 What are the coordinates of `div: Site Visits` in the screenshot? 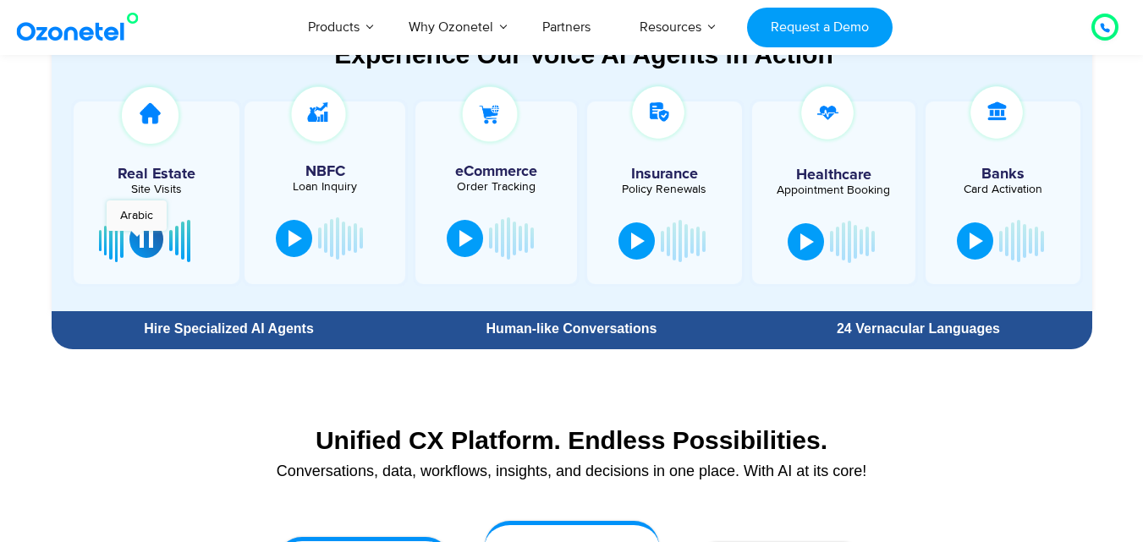 It's located at (157, 190).